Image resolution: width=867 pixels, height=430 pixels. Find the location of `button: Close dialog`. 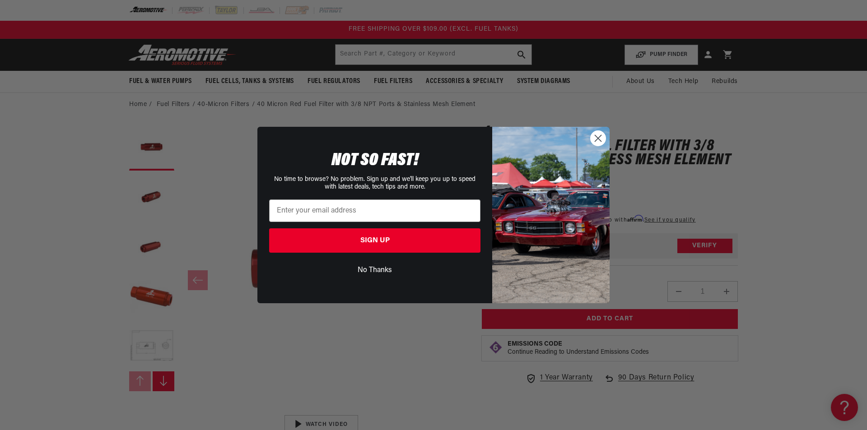

button: Close dialog is located at coordinates (598, 138).